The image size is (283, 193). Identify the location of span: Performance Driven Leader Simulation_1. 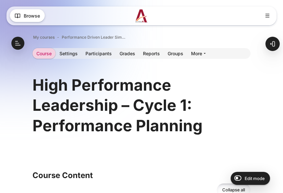
(94, 37).